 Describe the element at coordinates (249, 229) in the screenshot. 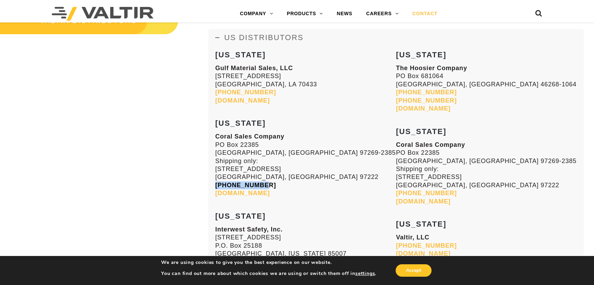

I see `strong: Interwest Safety, Inc.` at that location.